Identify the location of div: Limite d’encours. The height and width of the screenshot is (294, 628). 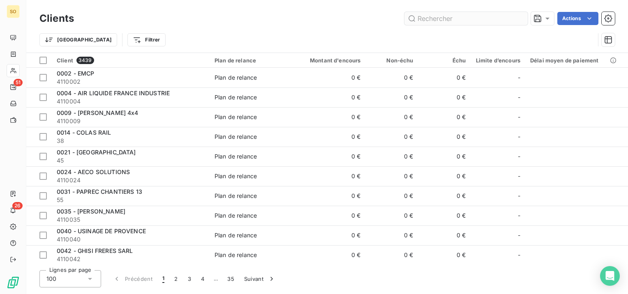
(498, 60).